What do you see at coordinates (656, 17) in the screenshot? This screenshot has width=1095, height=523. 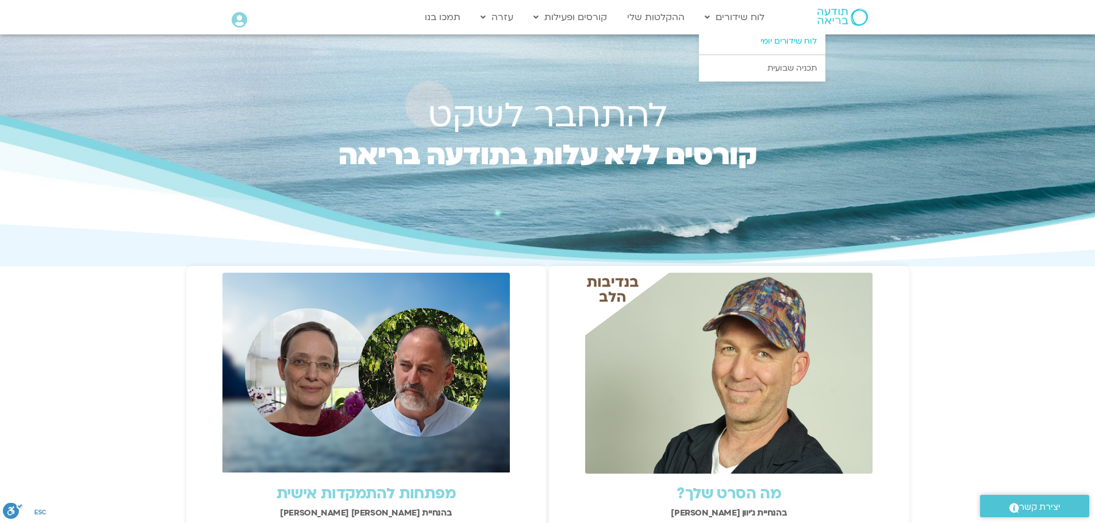 I see `a: ההקלטות שלי` at bounding box center [656, 17].